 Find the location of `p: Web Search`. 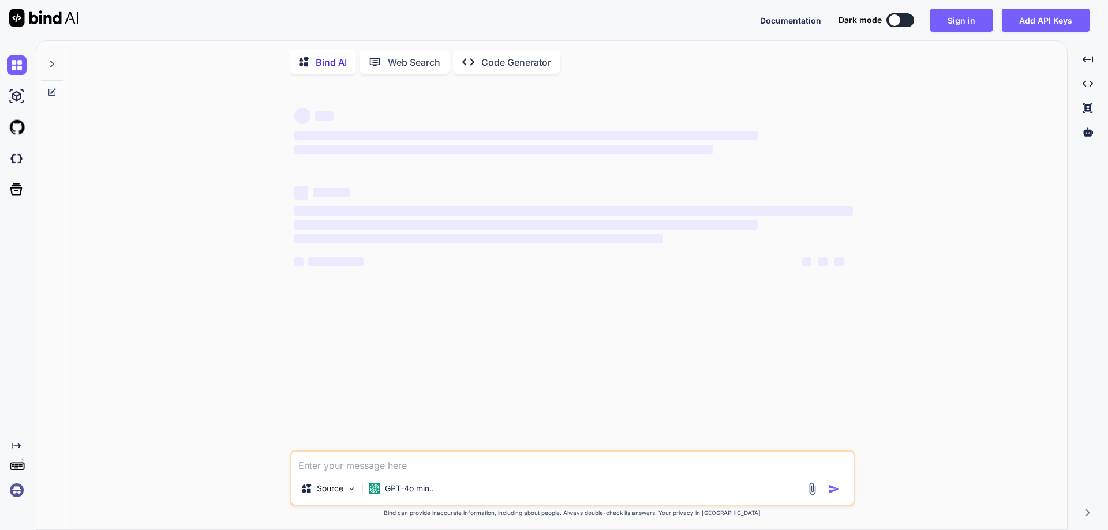

p: Web Search is located at coordinates (414, 62).